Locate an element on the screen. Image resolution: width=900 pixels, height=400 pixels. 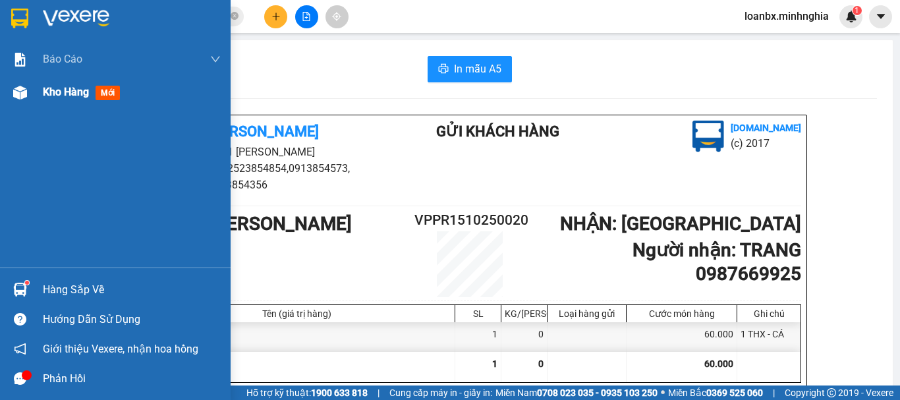
span: Miền Bắc is located at coordinates (716, 393).